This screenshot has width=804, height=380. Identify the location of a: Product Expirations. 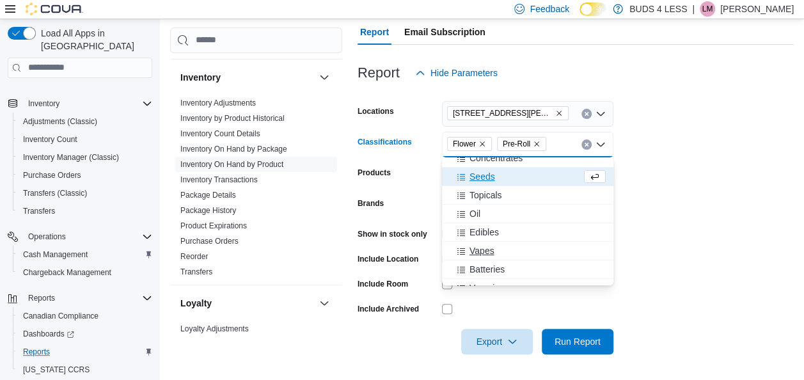
(214, 226).